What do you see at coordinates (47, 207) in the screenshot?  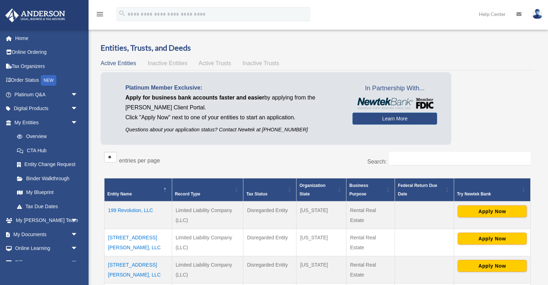 I see `a: Tax Due Dates` at bounding box center [47, 207].